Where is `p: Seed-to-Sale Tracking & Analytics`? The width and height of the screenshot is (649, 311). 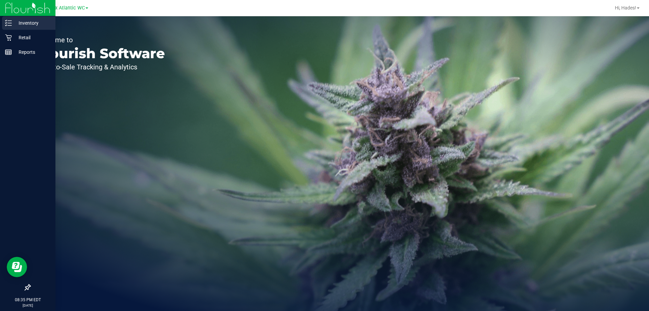 p: Seed-to-Sale Tracking & Analytics is located at coordinates (101, 67).